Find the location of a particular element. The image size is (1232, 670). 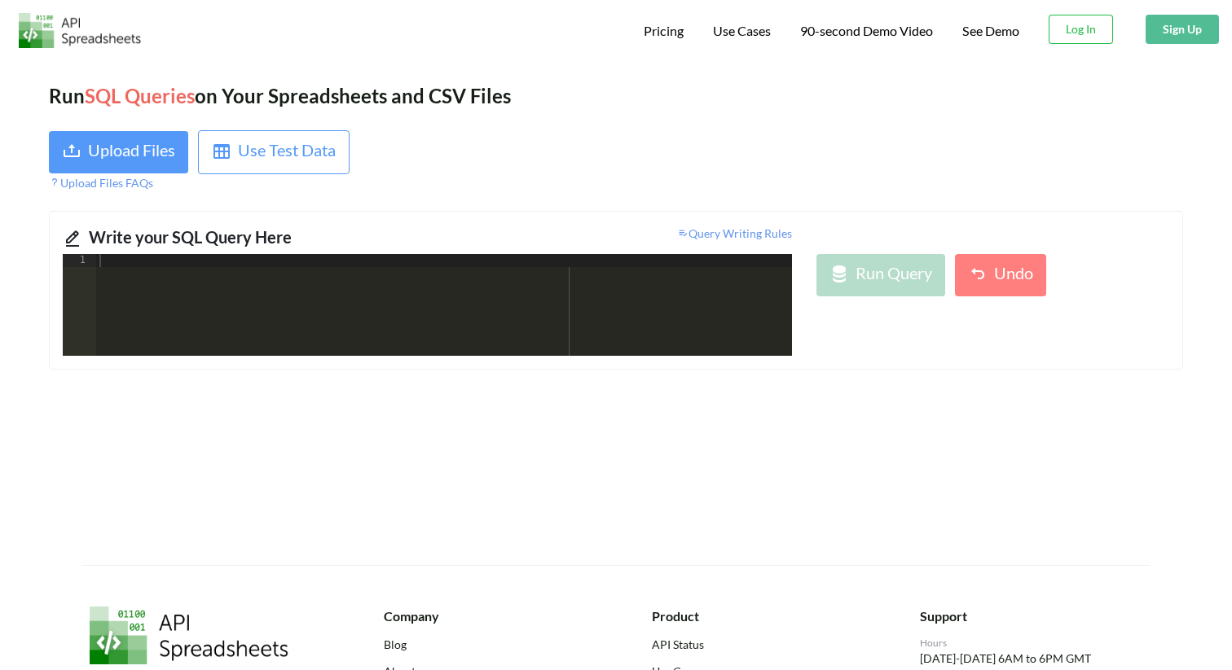

div: Product is located at coordinates (762, 617).